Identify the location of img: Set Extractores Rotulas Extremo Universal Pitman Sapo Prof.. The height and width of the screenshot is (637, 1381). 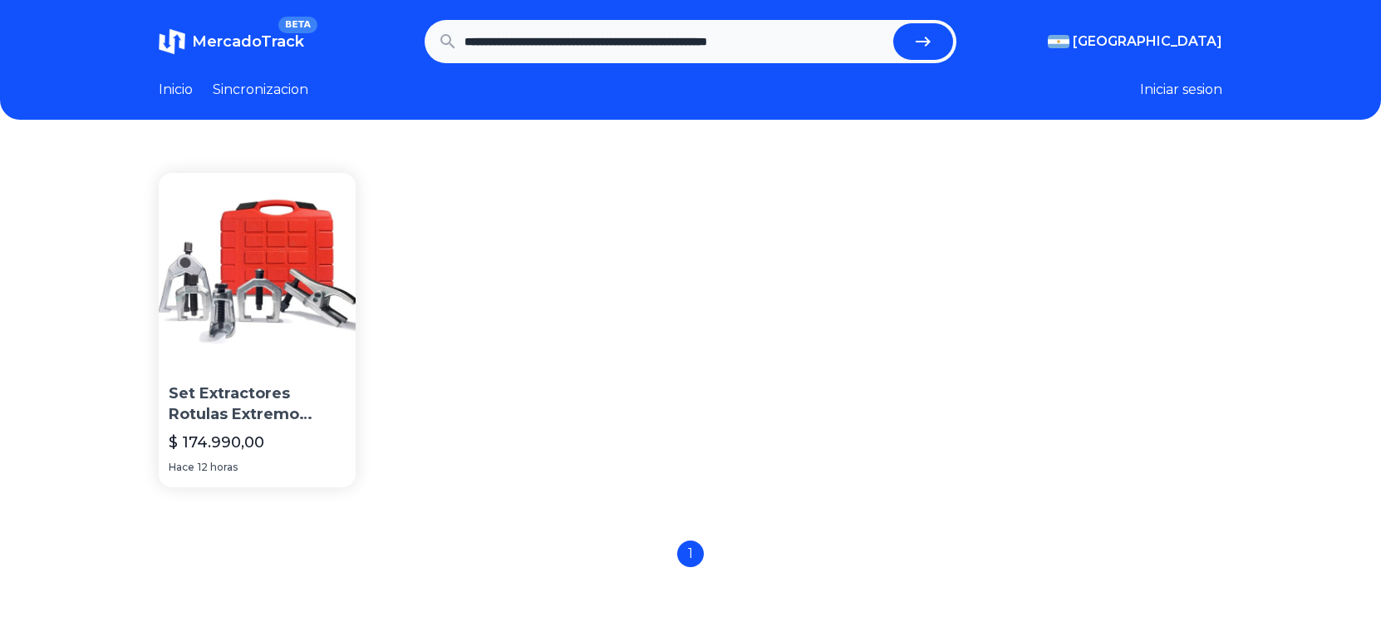
(257, 271).